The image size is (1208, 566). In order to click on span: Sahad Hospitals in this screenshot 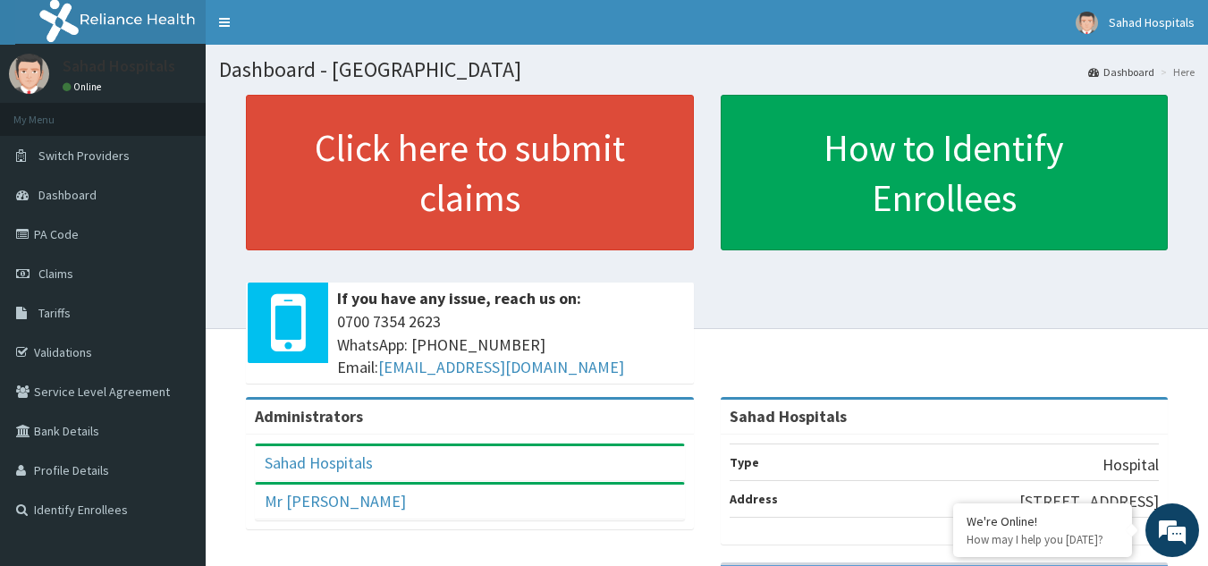, I will do `click(1152, 22)`.